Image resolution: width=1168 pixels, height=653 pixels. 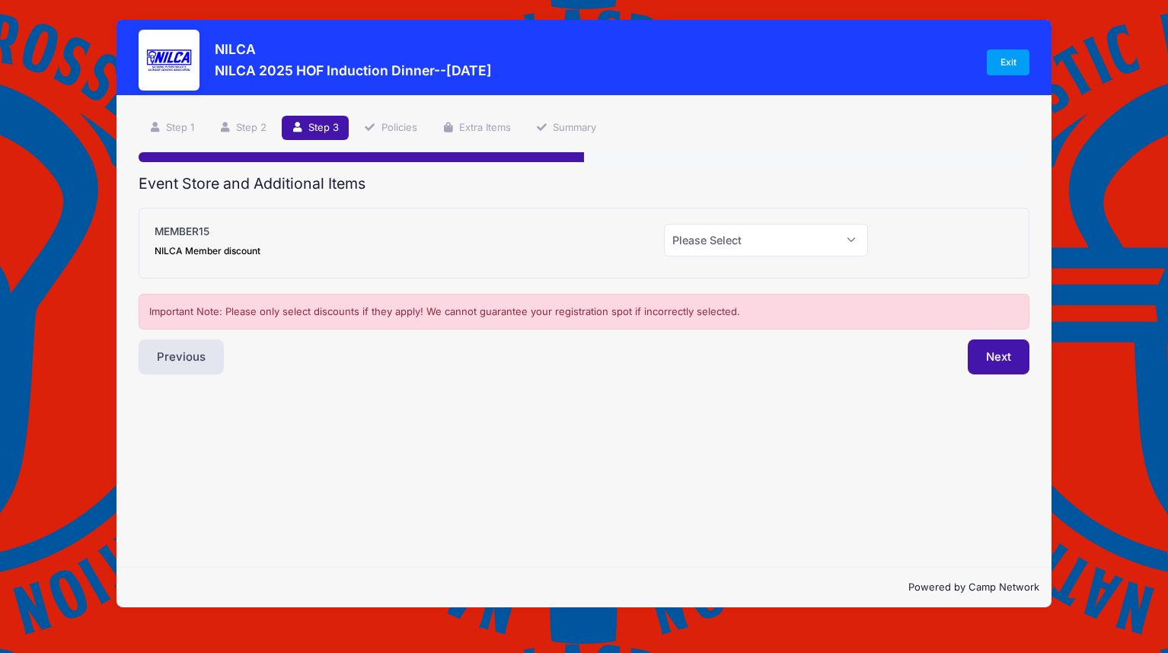 What do you see at coordinates (1008, 62) in the screenshot?
I see `a: Exit` at bounding box center [1008, 62].